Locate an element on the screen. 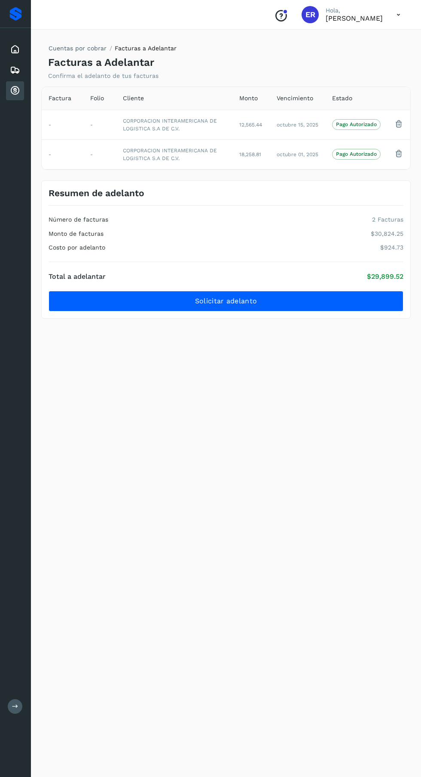  span: Solicitar adelanto is located at coordinates (226, 301).